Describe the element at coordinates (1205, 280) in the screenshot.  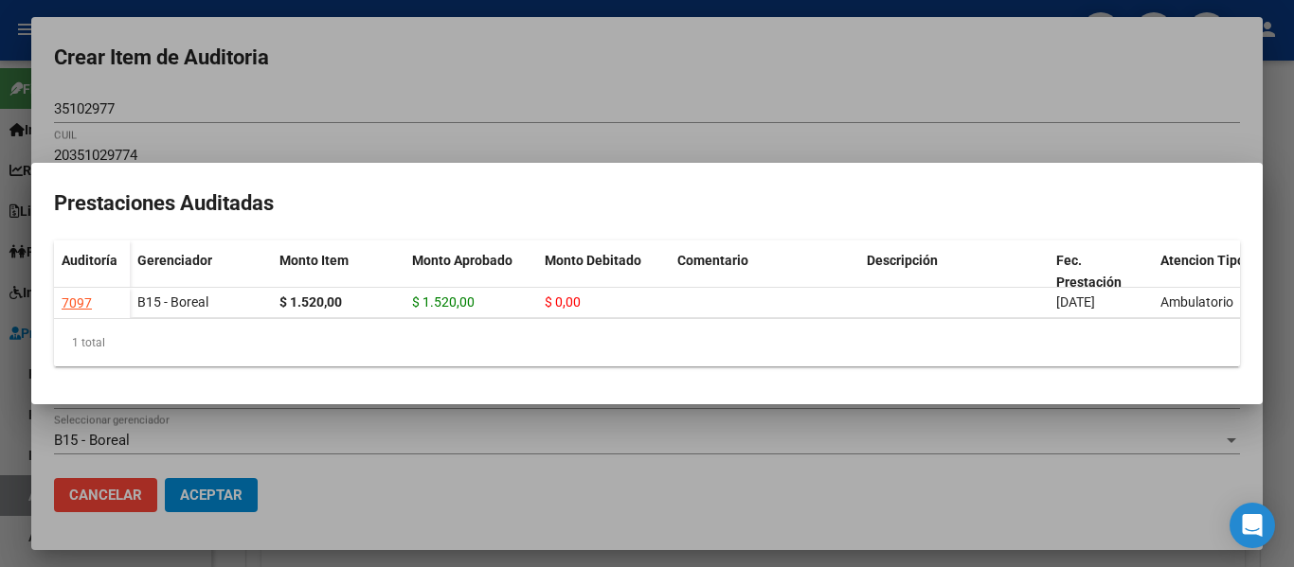
I see `datatable-header-cell: Atencion Tipo` at that location.